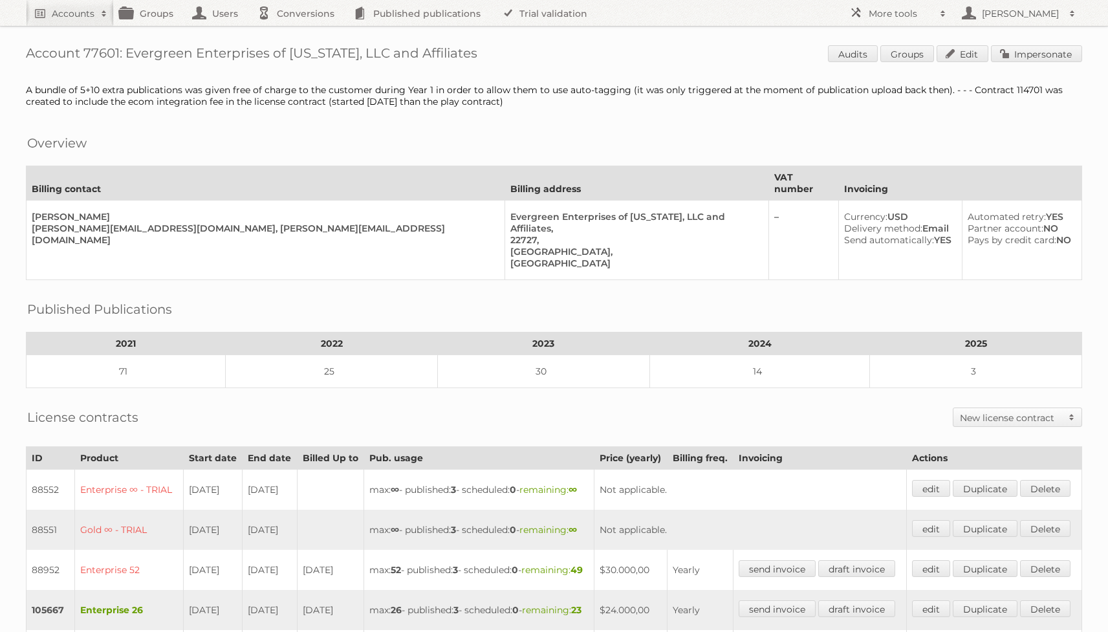 Image resolution: width=1108 pixels, height=632 pixels. Describe the element at coordinates (554, 96) in the screenshot. I see `div: A bundle of 5+10 extra publications was given free of charge to the customer during Year 1 in ord...` at that location.